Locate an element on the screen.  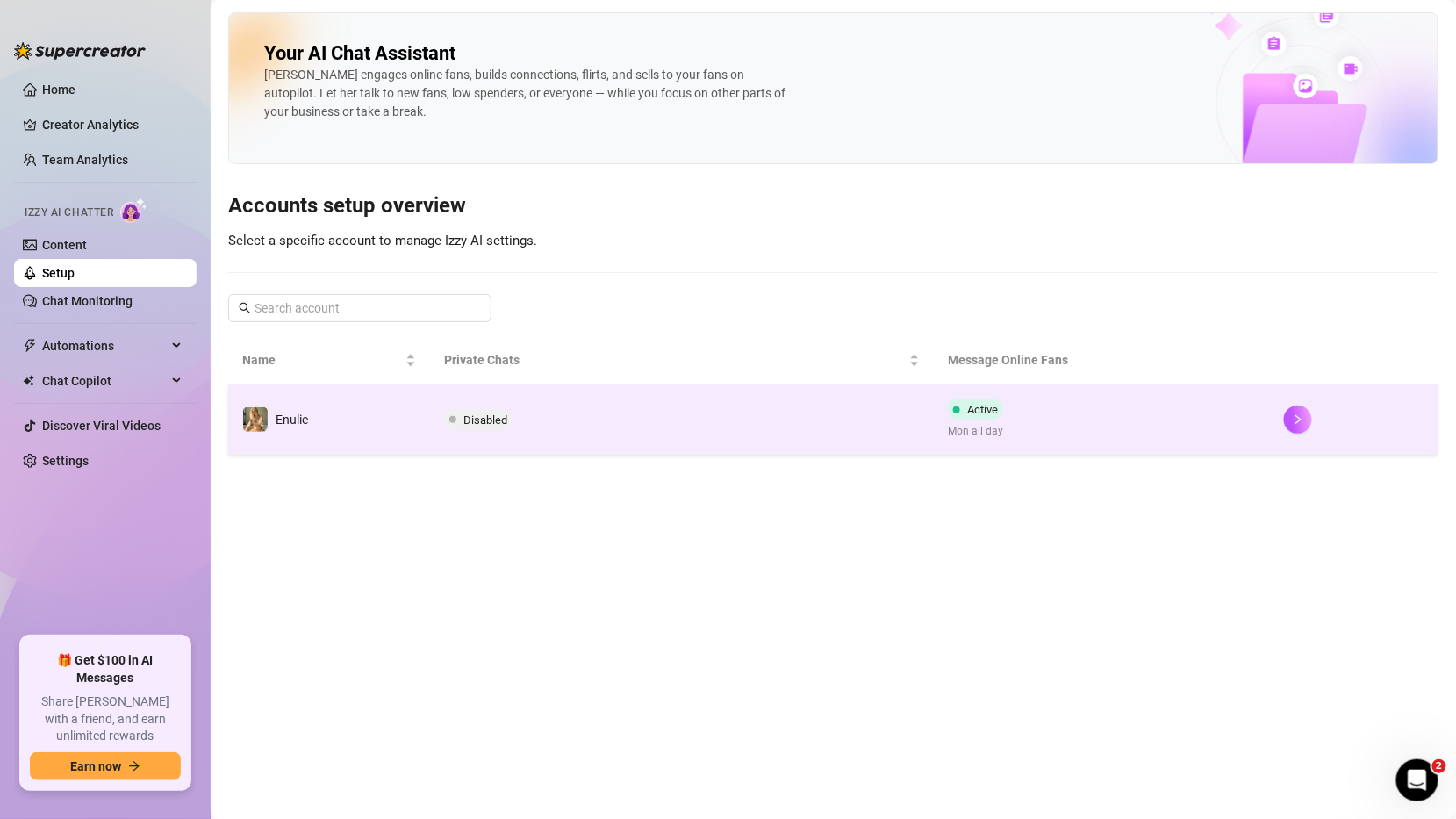
h3: Accounts setup overview is located at coordinates (833, 206).